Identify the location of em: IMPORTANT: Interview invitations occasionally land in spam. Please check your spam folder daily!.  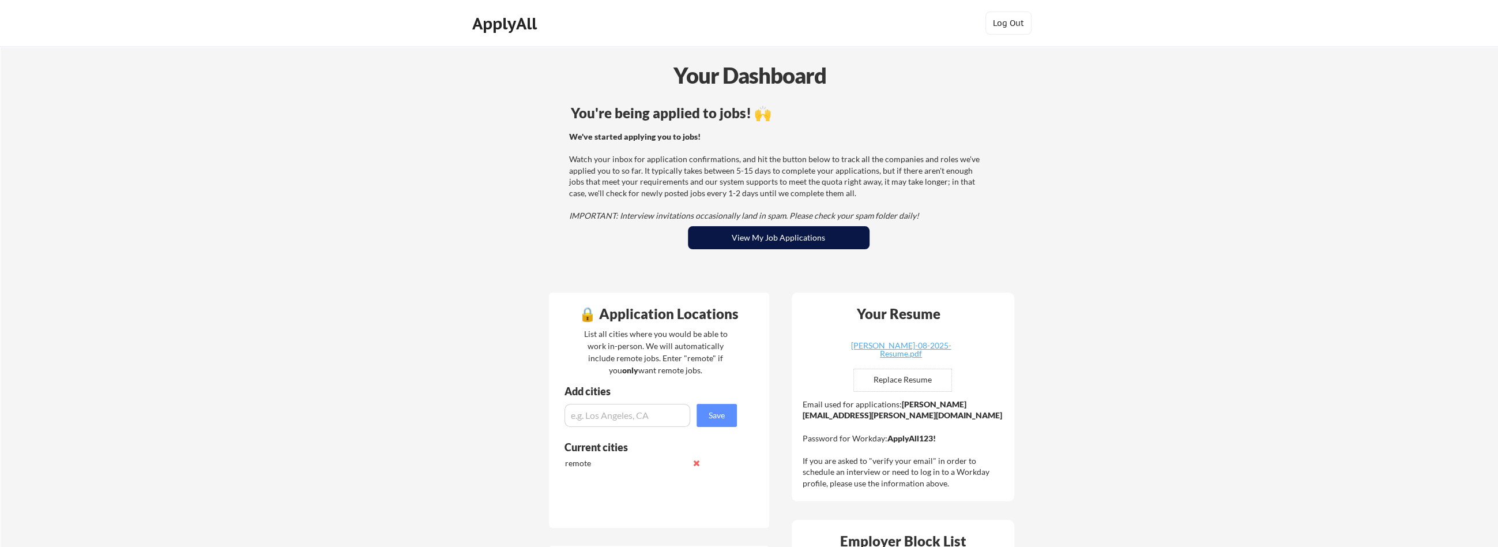
(744, 215).